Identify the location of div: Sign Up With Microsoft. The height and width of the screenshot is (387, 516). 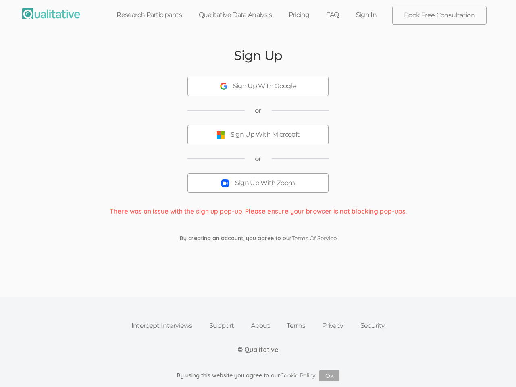
(265, 135).